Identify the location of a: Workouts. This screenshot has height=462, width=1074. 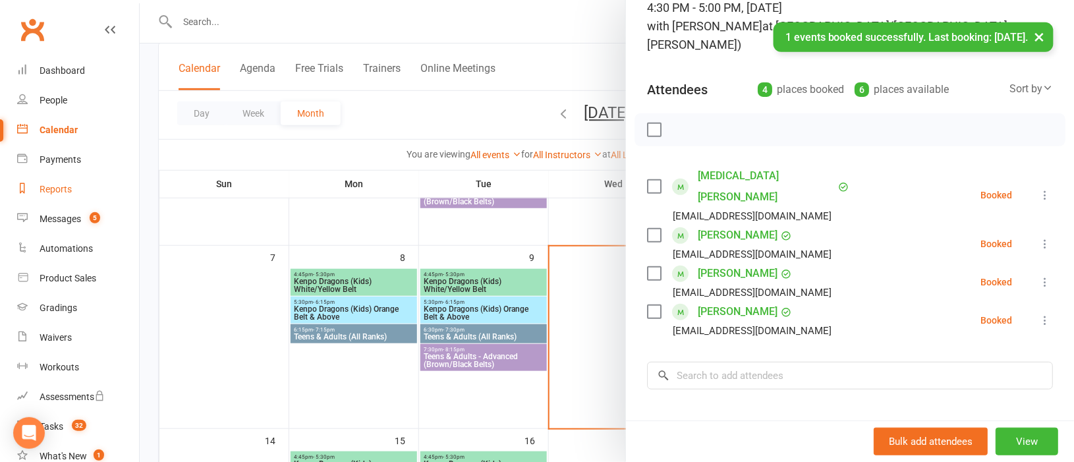
(78, 367).